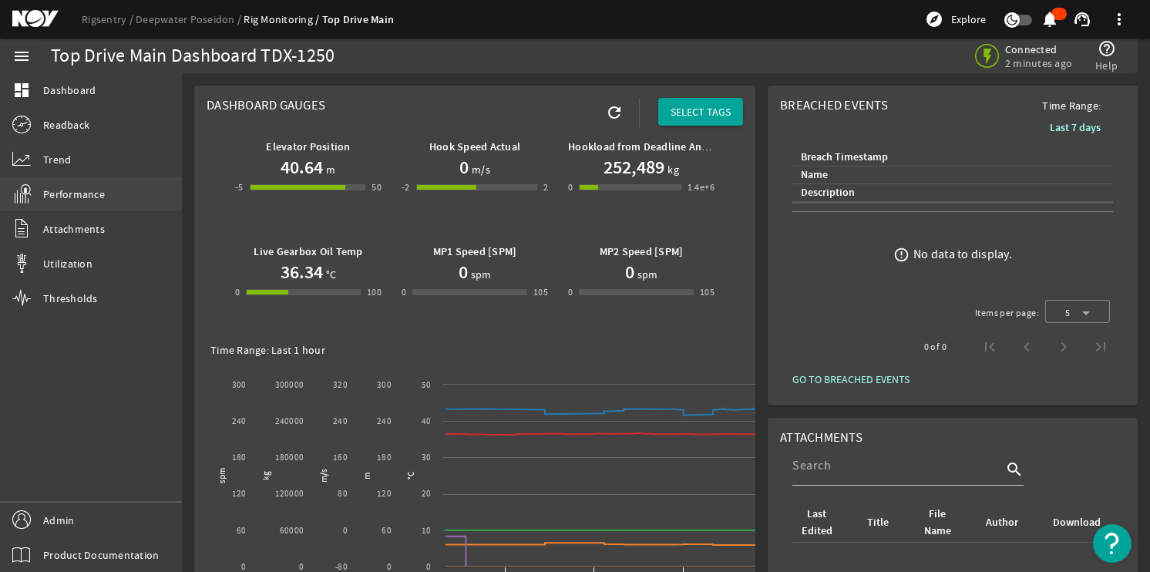 The image size is (1150, 572). What do you see at coordinates (68, 264) in the screenshot?
I see `span: Utilization` at bounding box center [68, 264].